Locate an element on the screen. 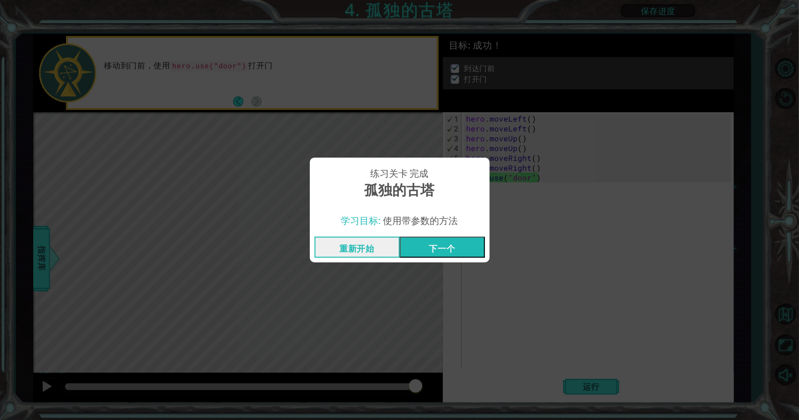 The image size is (799, 420). span: 练习关卡 完成 is located at coordinates (400, 174).